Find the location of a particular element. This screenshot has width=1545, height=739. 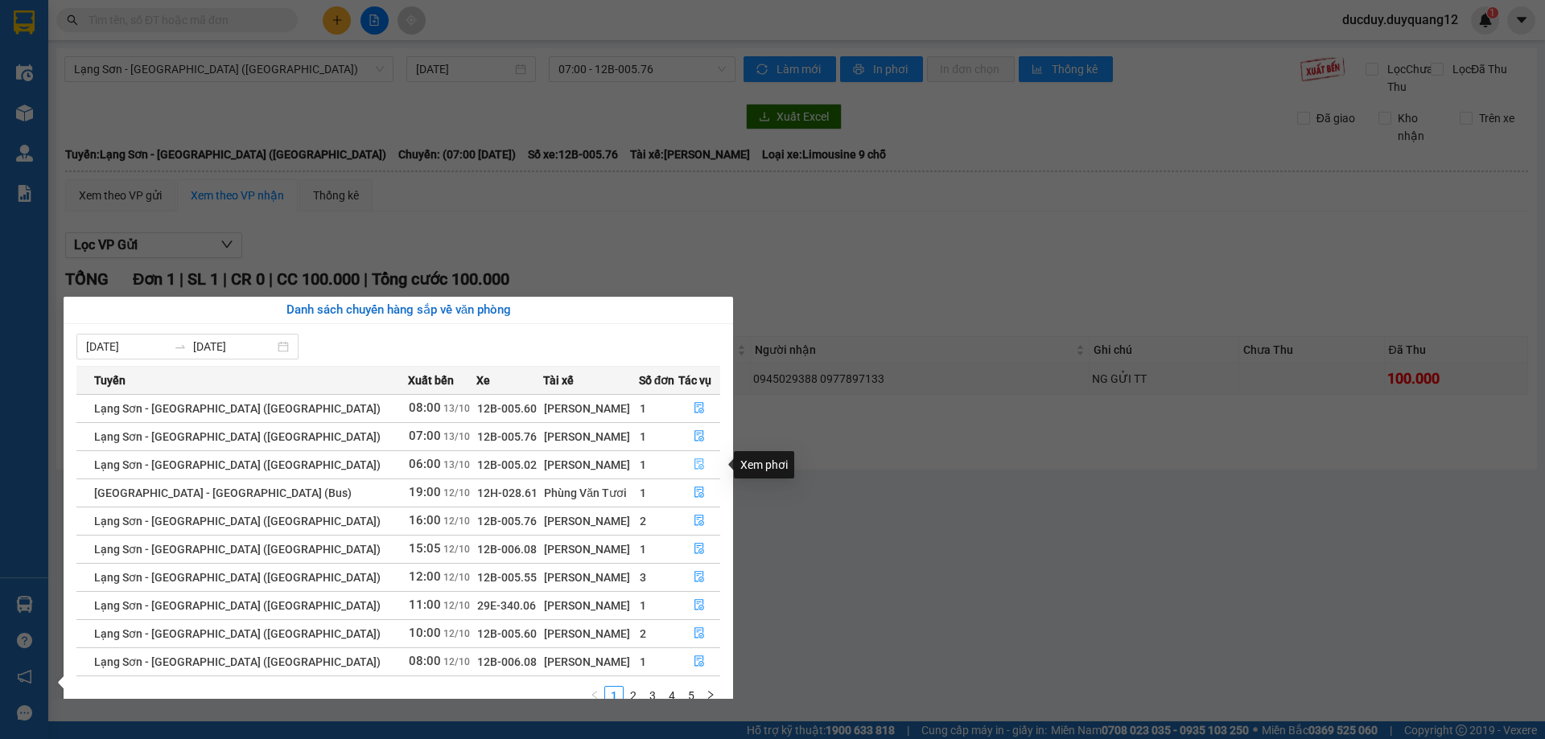

button: left is located at coordinates (595, 696).